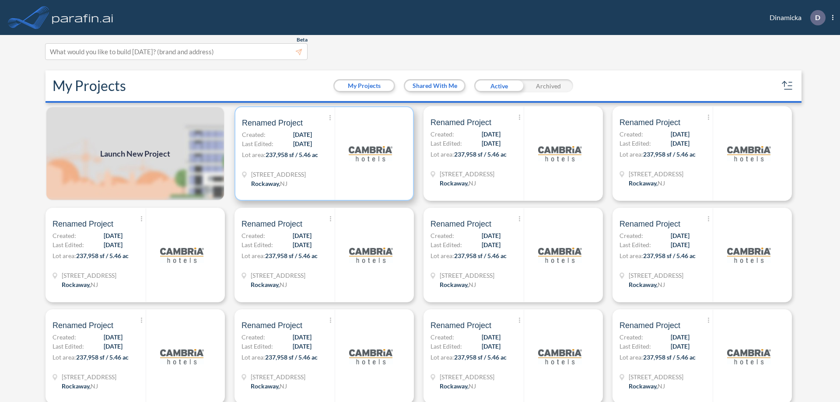 The image size is (840, 402). What do you see at coordinates (548, 86) in the screenshot?
I see `div: Archived` at bounding box center [548, 86].